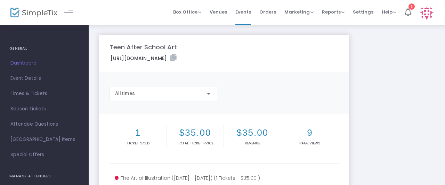 The width and height of the screenshot is (445, 185). I want to click on span: All times, so click(125, 94).